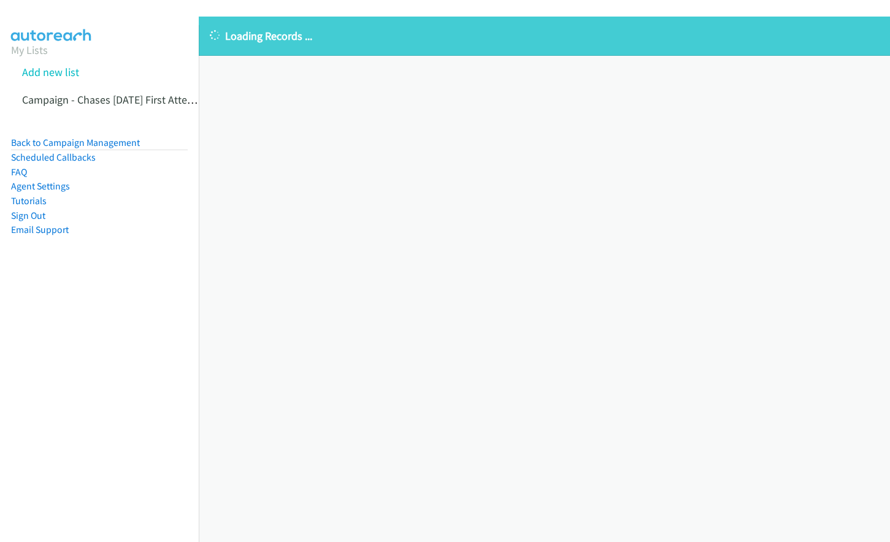 Image resolution: width=890 pixels, height=542 pixels. What do you see at coordinates (75, 142) in the screenshot?
I see `a: Back to Campaign Management` at bounding box center [75, 142].